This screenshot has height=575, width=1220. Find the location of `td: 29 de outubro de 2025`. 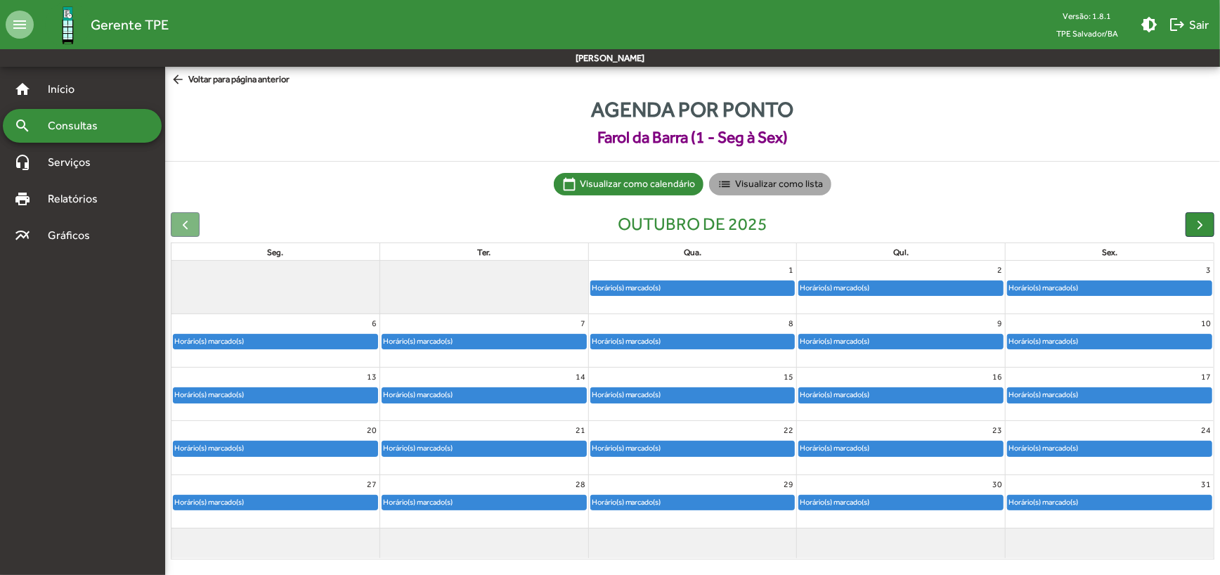

td: 29 de outubro de 2025 is located at coordinates (692, 501).